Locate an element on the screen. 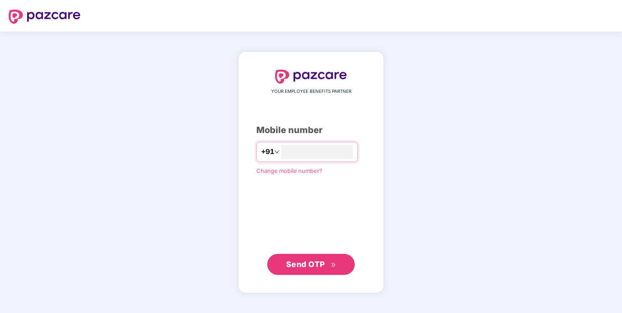 Image resolution: width=622 pixels, height=313 pixels. span: YOUR EMPLOYEE BENEFITS PARTNER is located at coordinates (311, 91).